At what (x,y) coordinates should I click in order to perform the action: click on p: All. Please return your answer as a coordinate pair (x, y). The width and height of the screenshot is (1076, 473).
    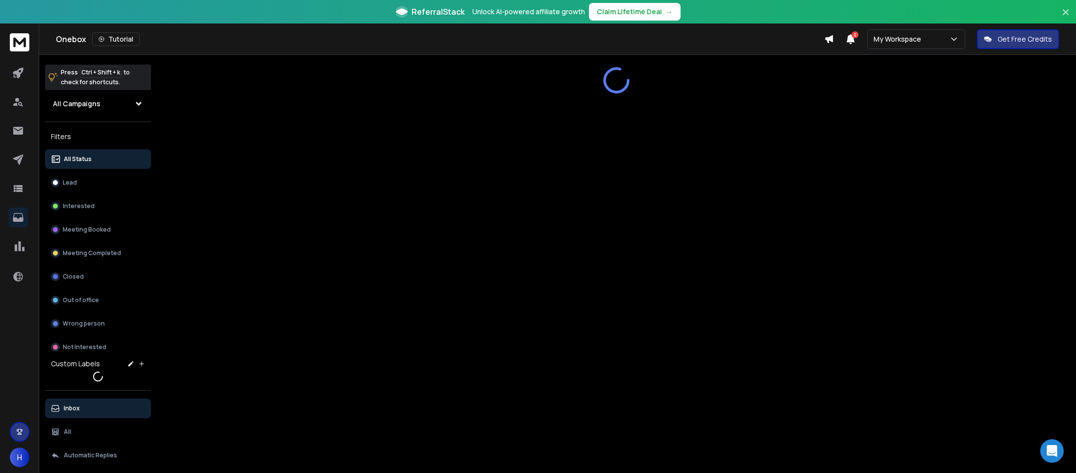
    Looking at the image, I should click on (67, 432).